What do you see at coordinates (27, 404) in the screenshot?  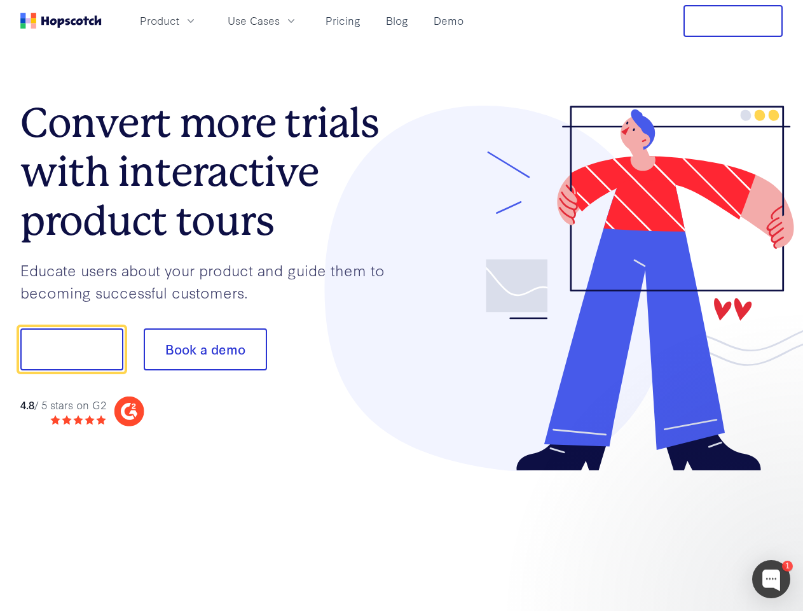 I see `strong: 4.8` at bounding box center [27, 404].